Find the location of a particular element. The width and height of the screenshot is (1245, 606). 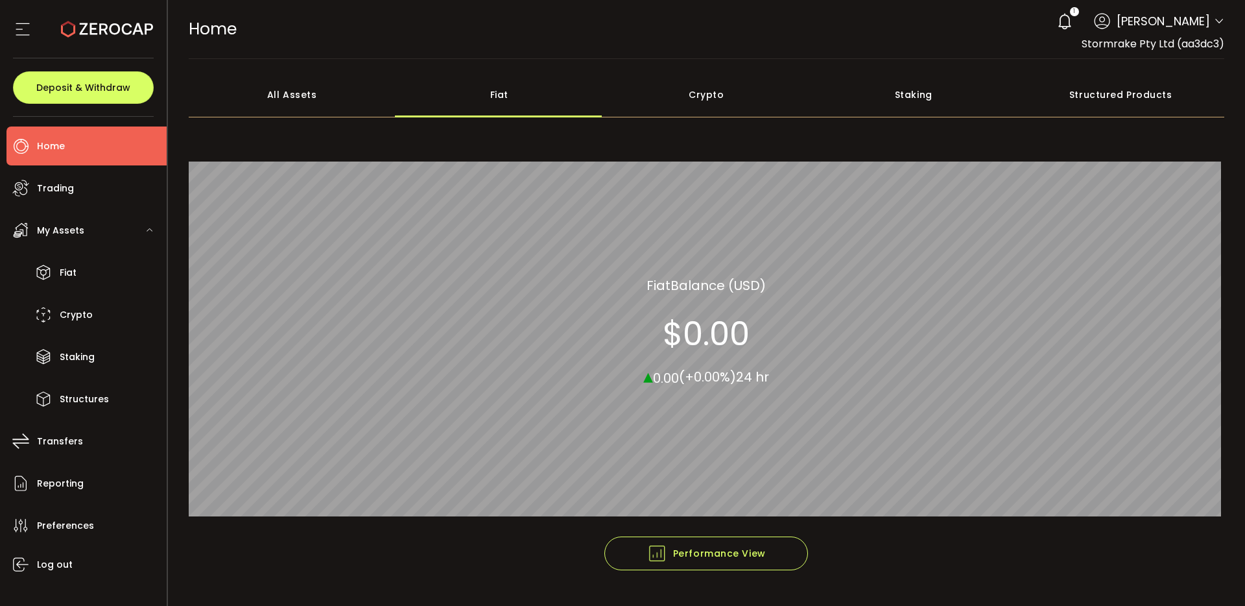

span: Log out is located at coordinates (54, 564).